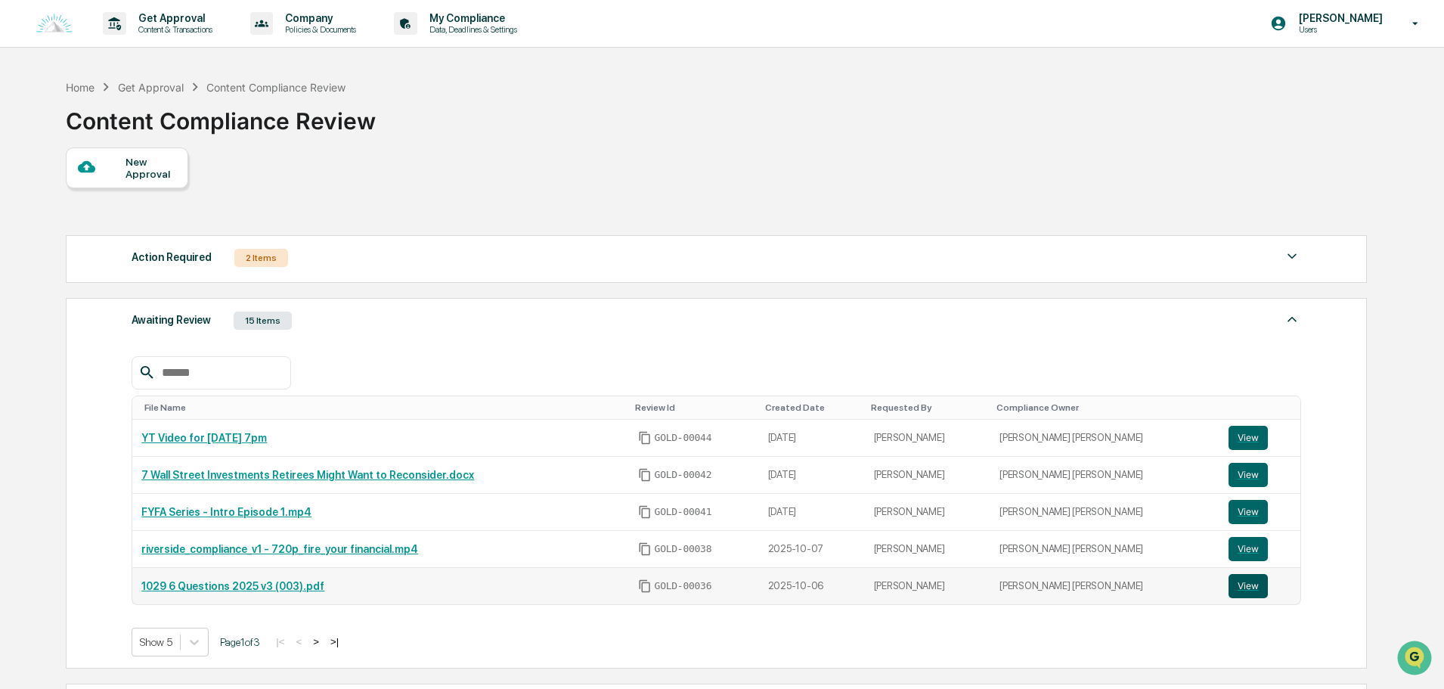 This screenshot has height=689, width=1444. I want to click on td: 2025-10-06, so click(812, 586).